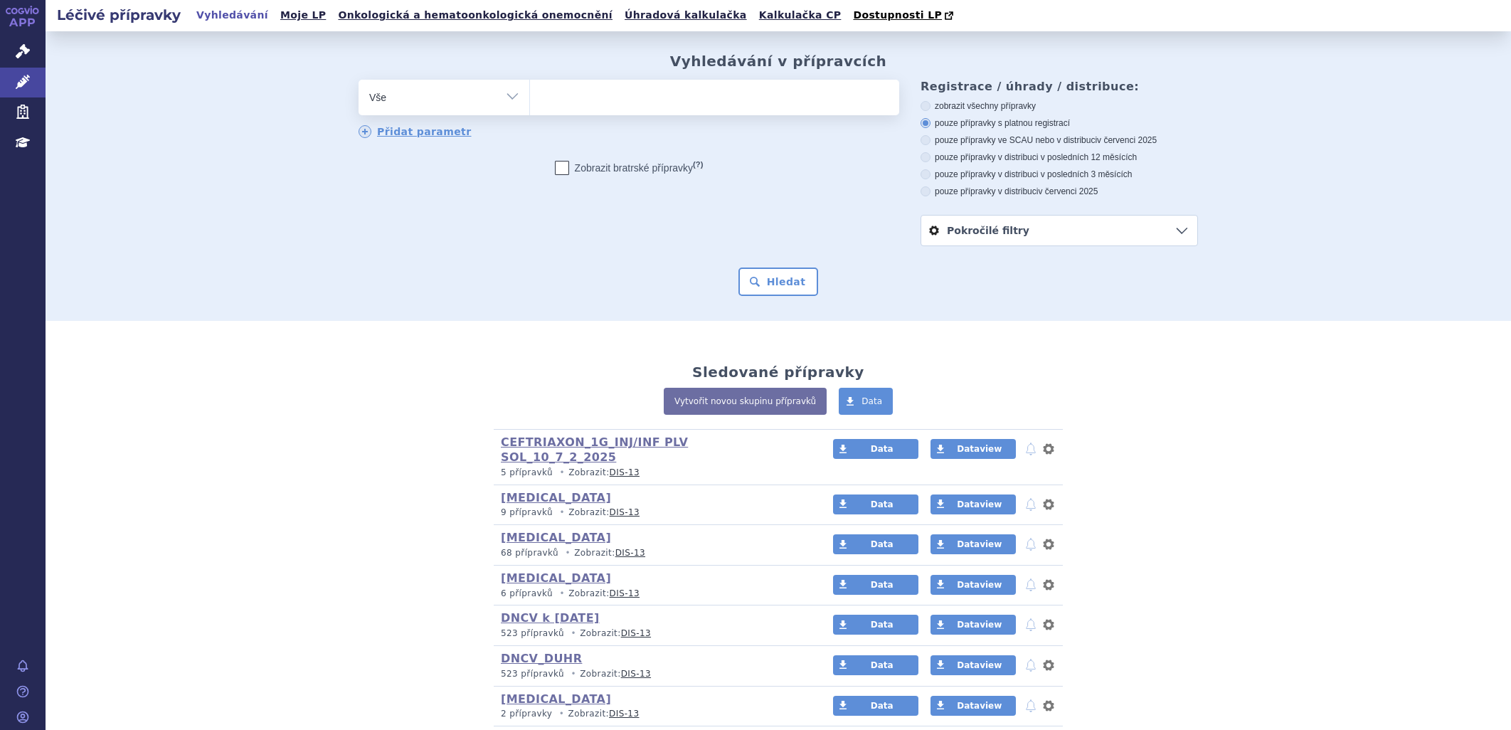  What do you see at coordinates (303, 15) in the screenshot?
I see `a: Moje LP` at bounding box center [303, 15].